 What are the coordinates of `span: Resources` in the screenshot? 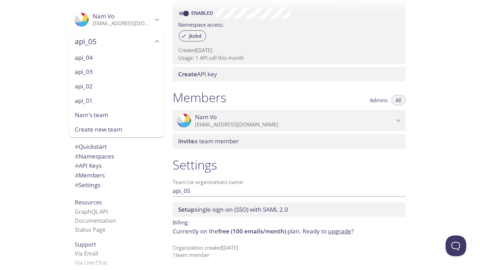 It's located at (88, 202).